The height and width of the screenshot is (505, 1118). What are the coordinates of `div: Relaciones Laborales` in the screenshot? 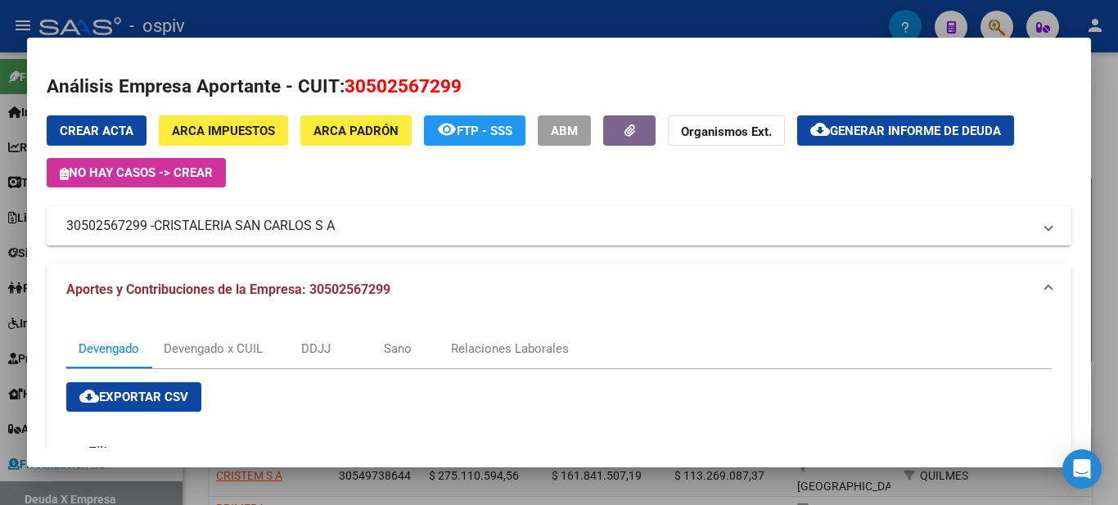 It's located at (510, 349).